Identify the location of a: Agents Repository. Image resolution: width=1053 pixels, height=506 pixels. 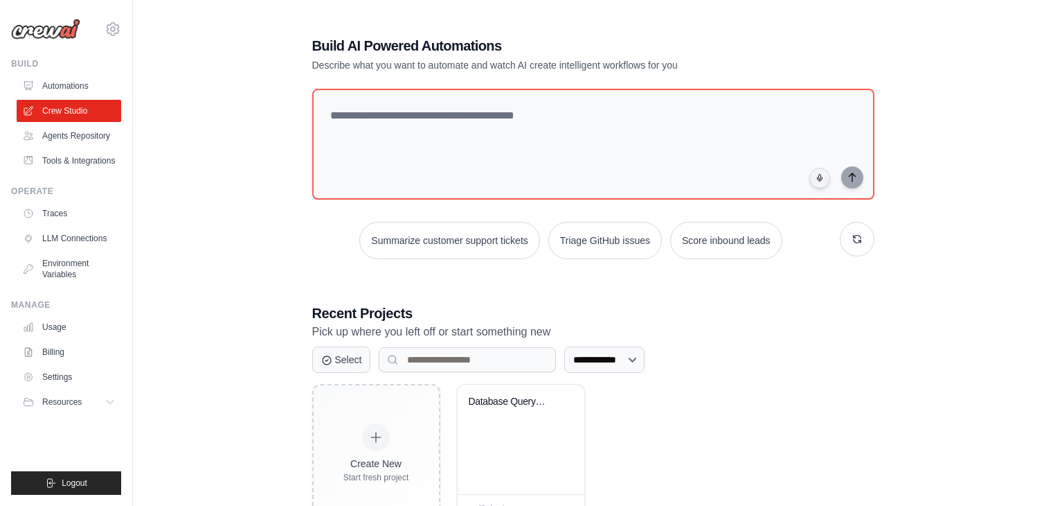
(69, 136).